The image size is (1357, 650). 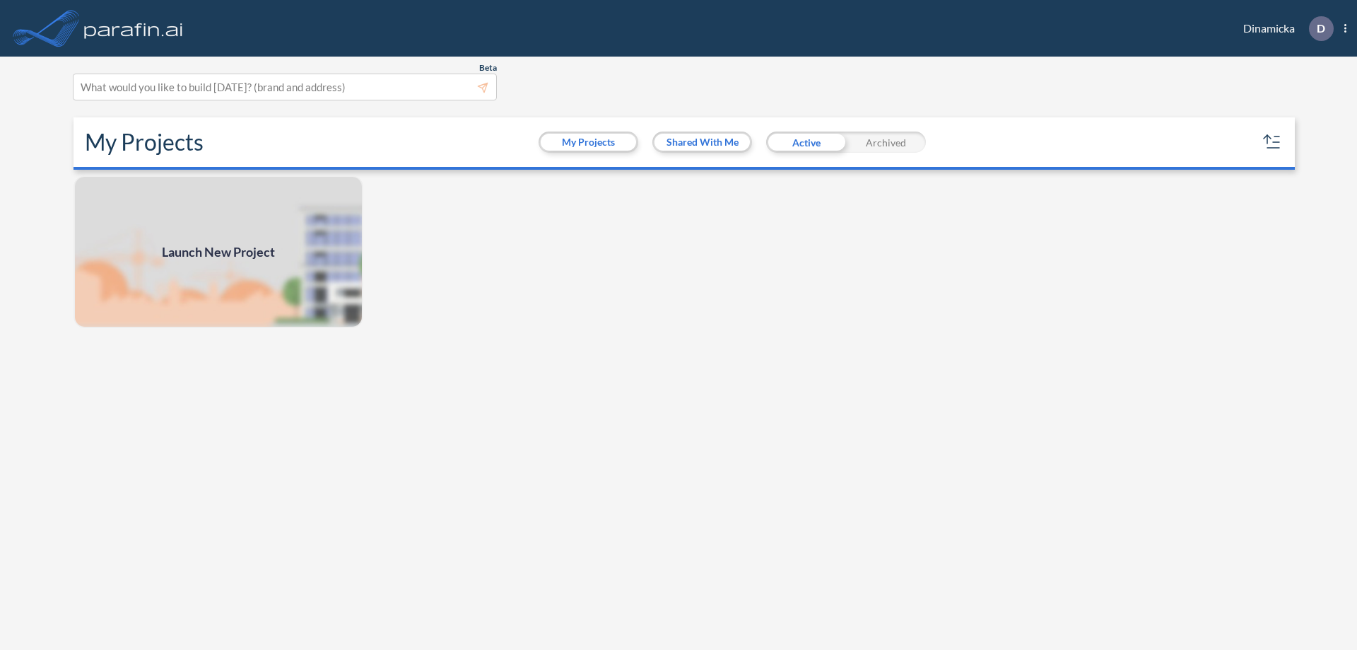 I want to click on p: D, so click(x=1321, y=28).